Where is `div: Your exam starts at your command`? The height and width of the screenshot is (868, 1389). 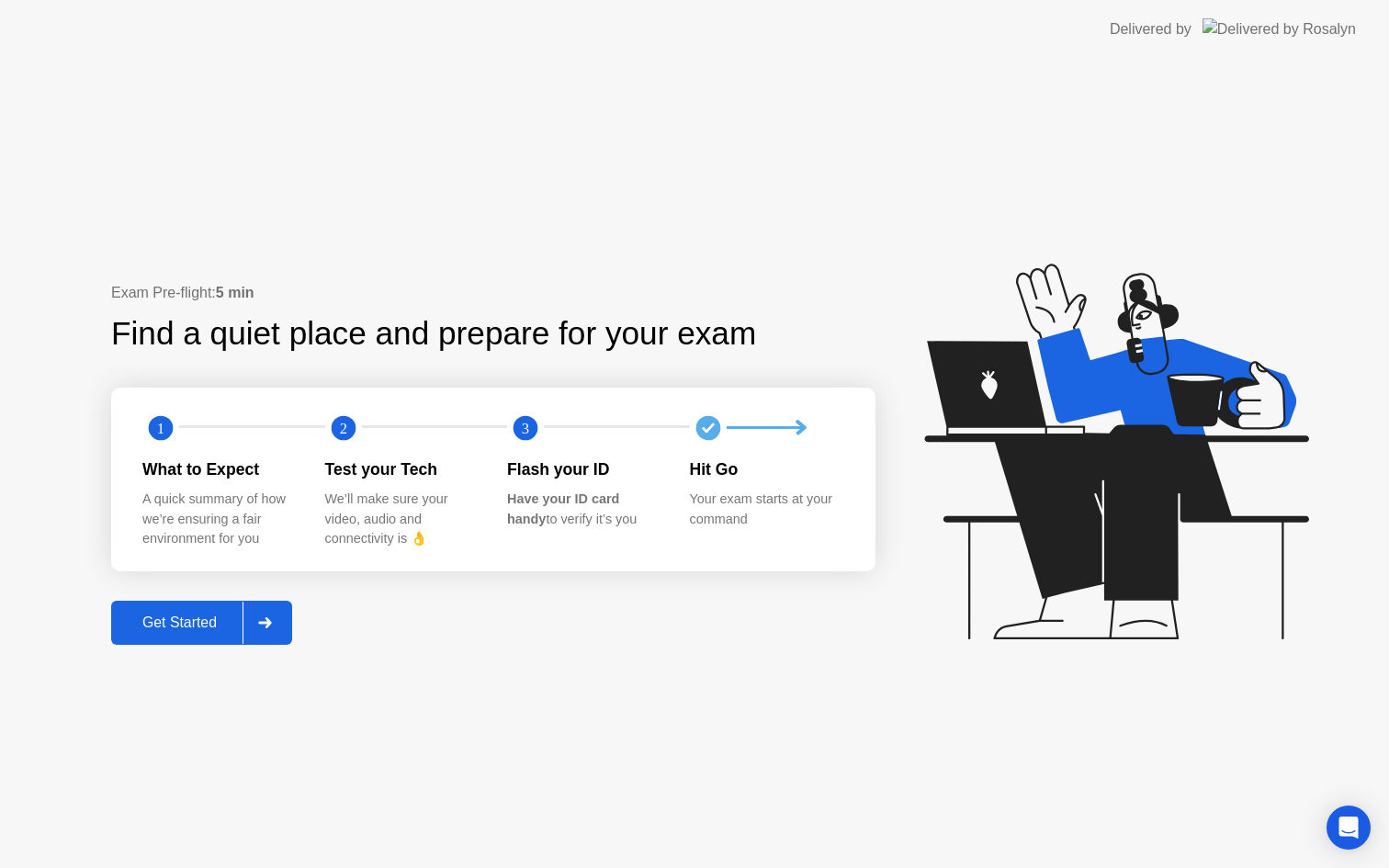 div: Your exam starts at your command is located at coordinates (766, 509).